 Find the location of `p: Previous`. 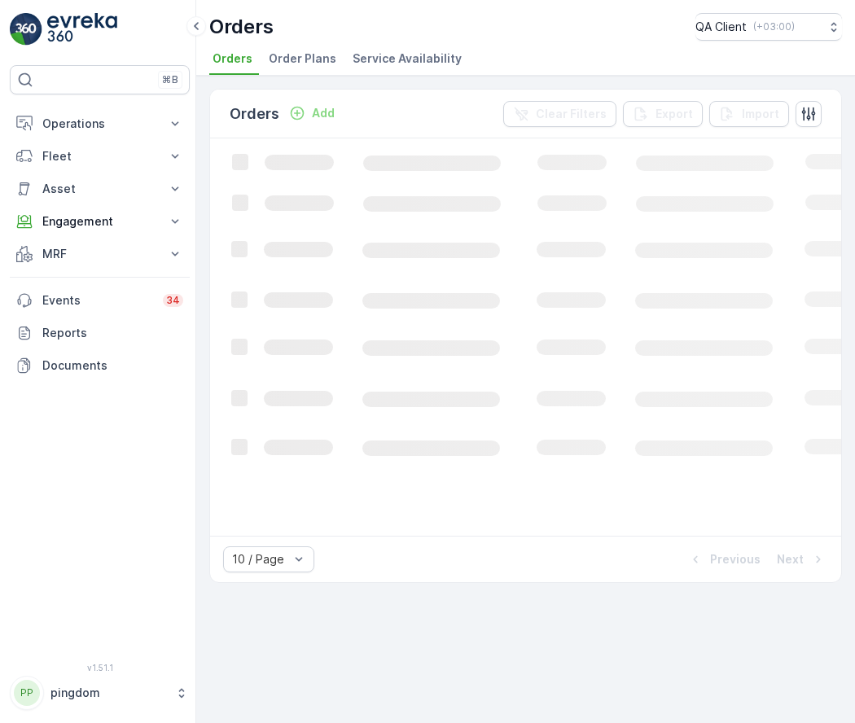

p: Previous is located at coordinates (735, 559).